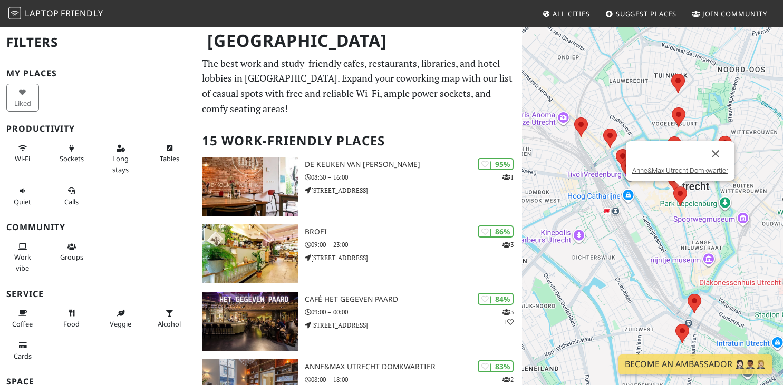 The image size is (783, 385). What do you see at coordinates (82, 13) in the screenshot?
I see `span: Friendly` at bounding box center [82, 13].